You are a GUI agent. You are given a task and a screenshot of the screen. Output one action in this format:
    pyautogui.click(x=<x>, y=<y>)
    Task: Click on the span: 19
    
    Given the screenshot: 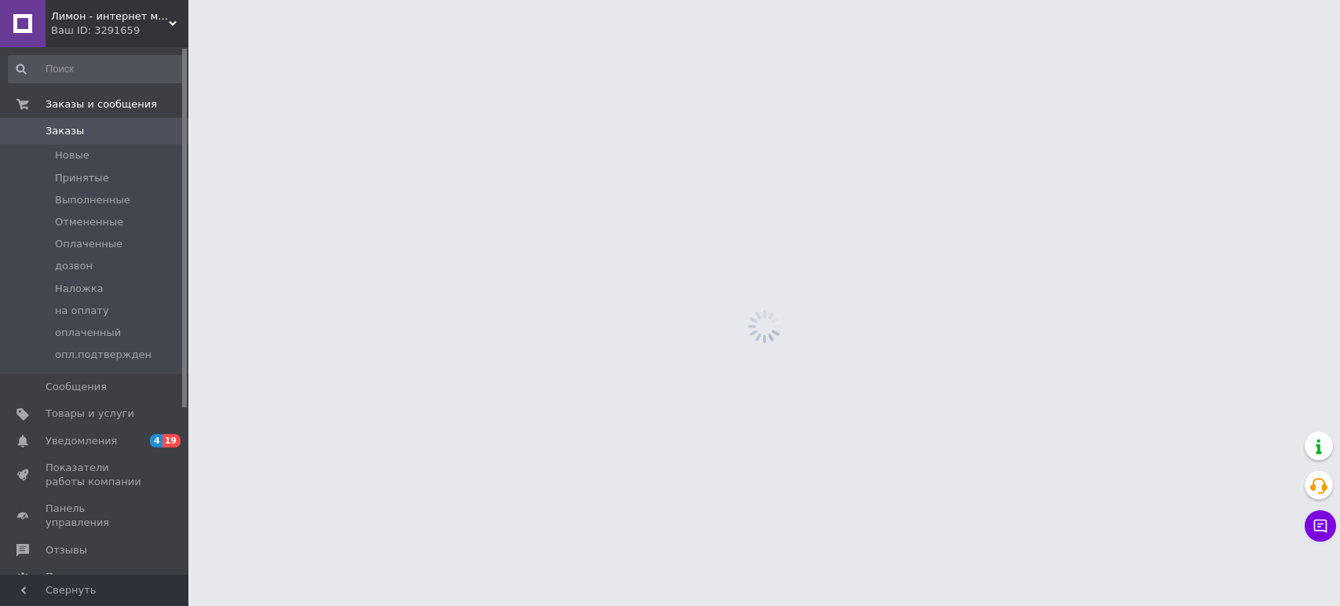 What is the action you would take?
    pyautogui.click(x=171, y=441)
    